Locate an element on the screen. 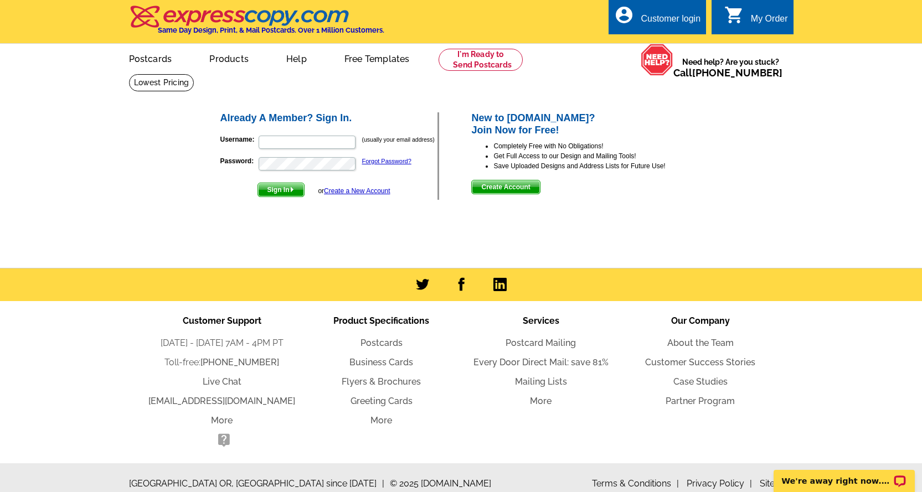 This screenshot has height=492, width=922. li: Completely Free with No Obligations! is located at coordinates (598, 146).